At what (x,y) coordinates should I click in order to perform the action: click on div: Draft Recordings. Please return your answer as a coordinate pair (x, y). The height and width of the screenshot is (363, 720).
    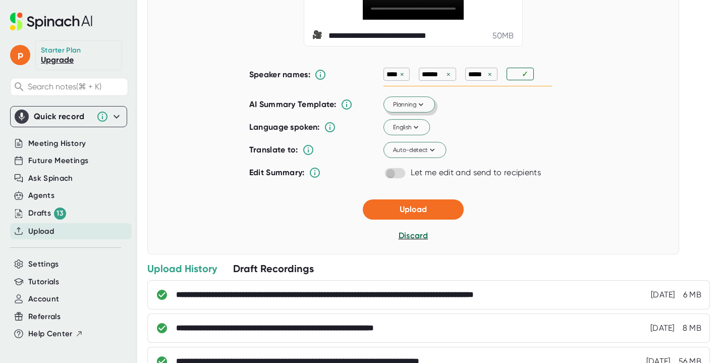
    Looking at the image, I should click on (273, 268).